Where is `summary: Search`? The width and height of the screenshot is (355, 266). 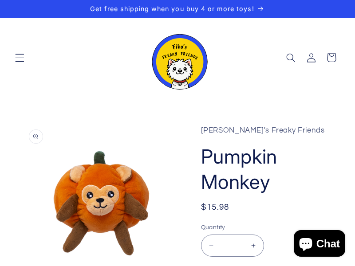
summary: Search is located at coordinates (291, 58).